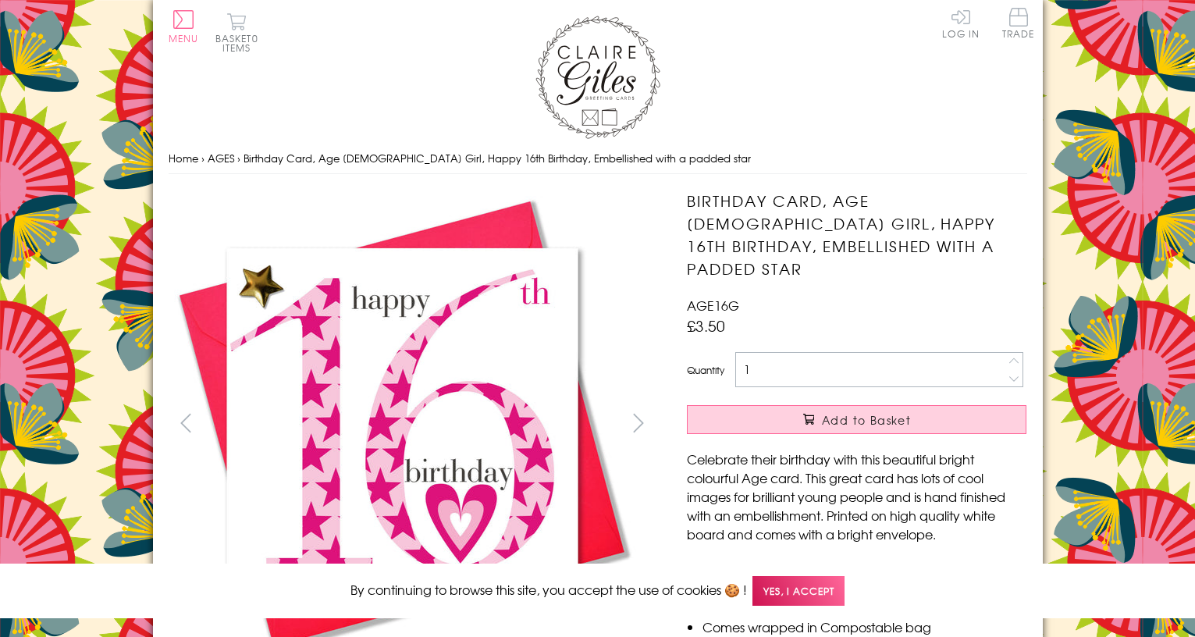 Image resolution: width=1195 pixels, height=637 pixels. Describe the element at coordinates (237, 32) in the screenshot. I see `button: Basket0 items` at that location.